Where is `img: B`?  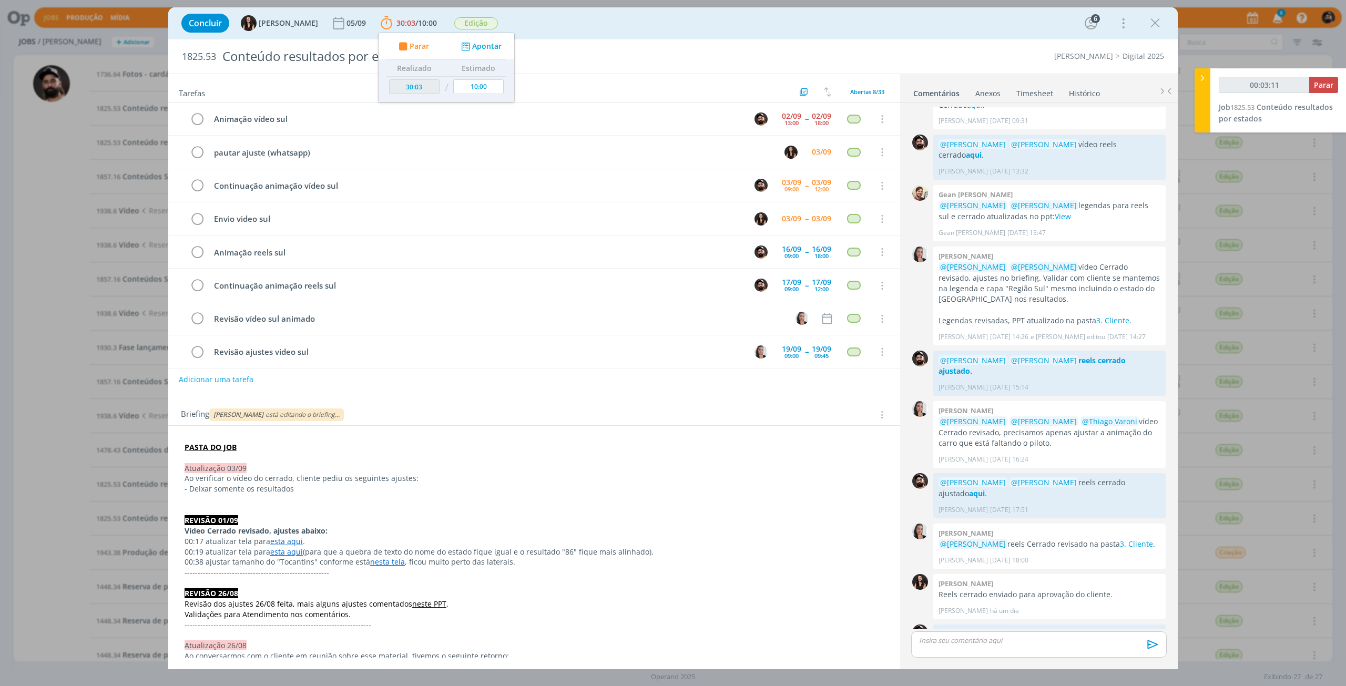 img: B is located at coordinates (920, 633).